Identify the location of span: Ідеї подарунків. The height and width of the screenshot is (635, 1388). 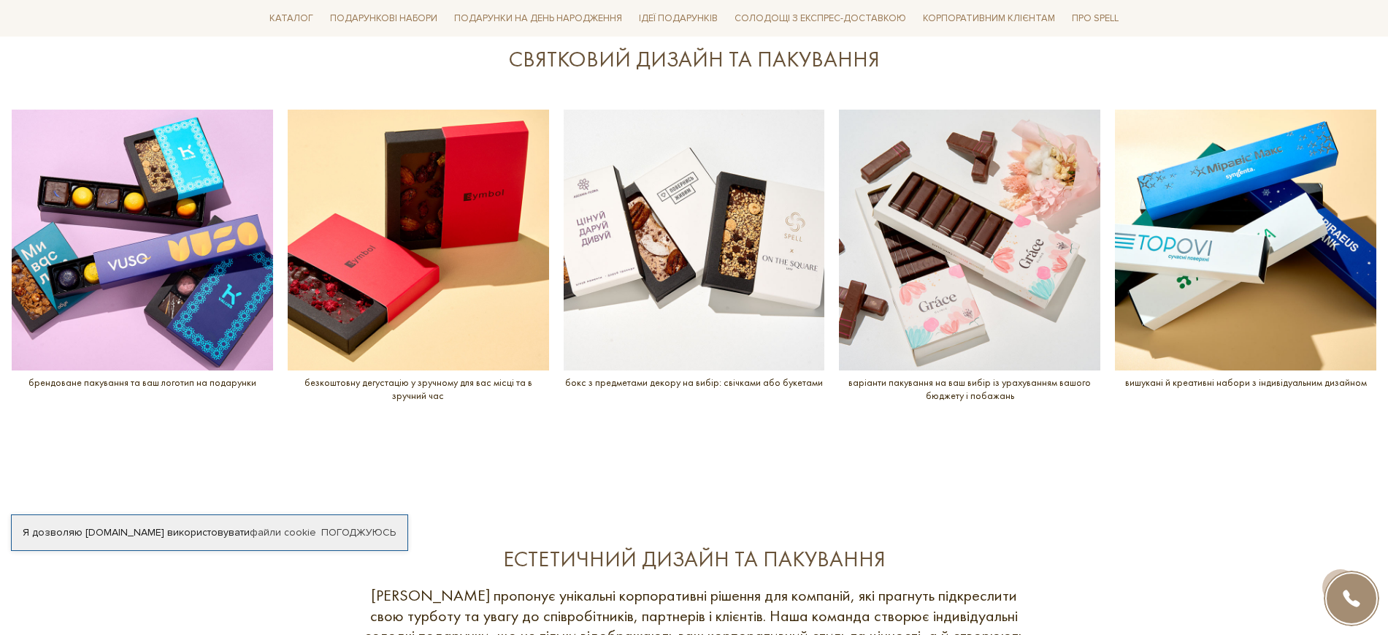
(679, 18).